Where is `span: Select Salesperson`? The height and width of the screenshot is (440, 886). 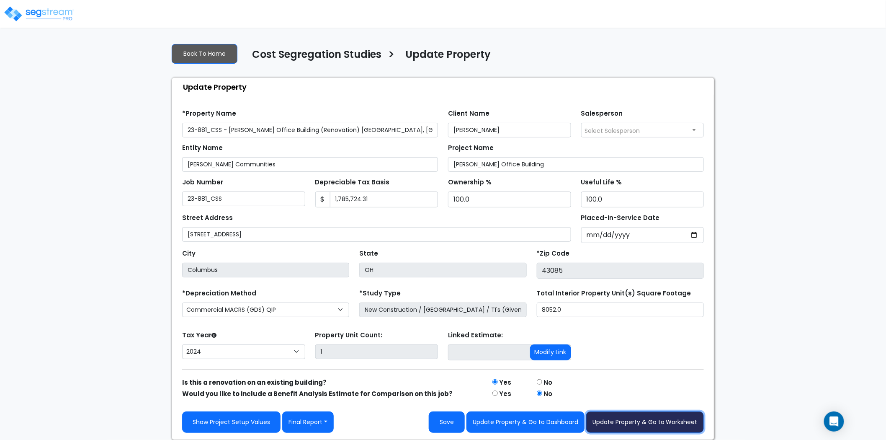 span: Select Salesperson is located at coordinates (612, 131).